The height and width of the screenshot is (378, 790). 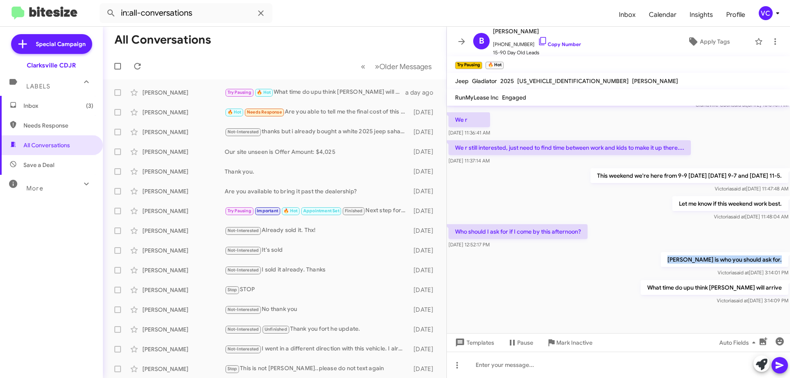 I want to click on span: Calendar, so click(x=662, y=15).